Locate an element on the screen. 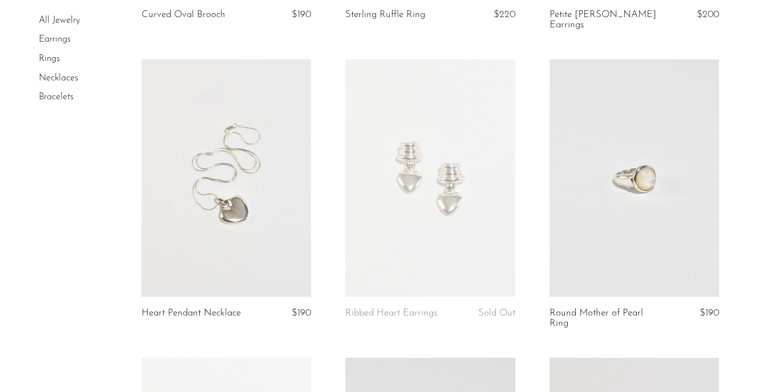  span: Sold Out is located at coordinates (497, 313).